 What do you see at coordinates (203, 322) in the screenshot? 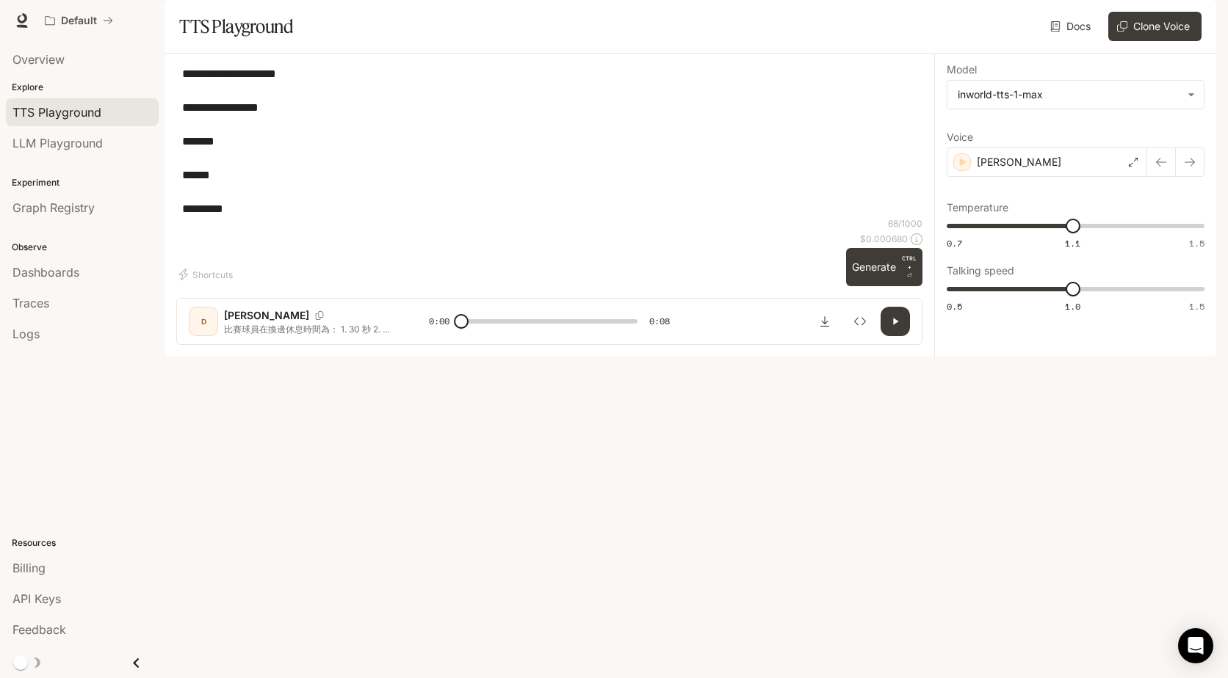
I see `div: D` at bounding box center [203, 322].